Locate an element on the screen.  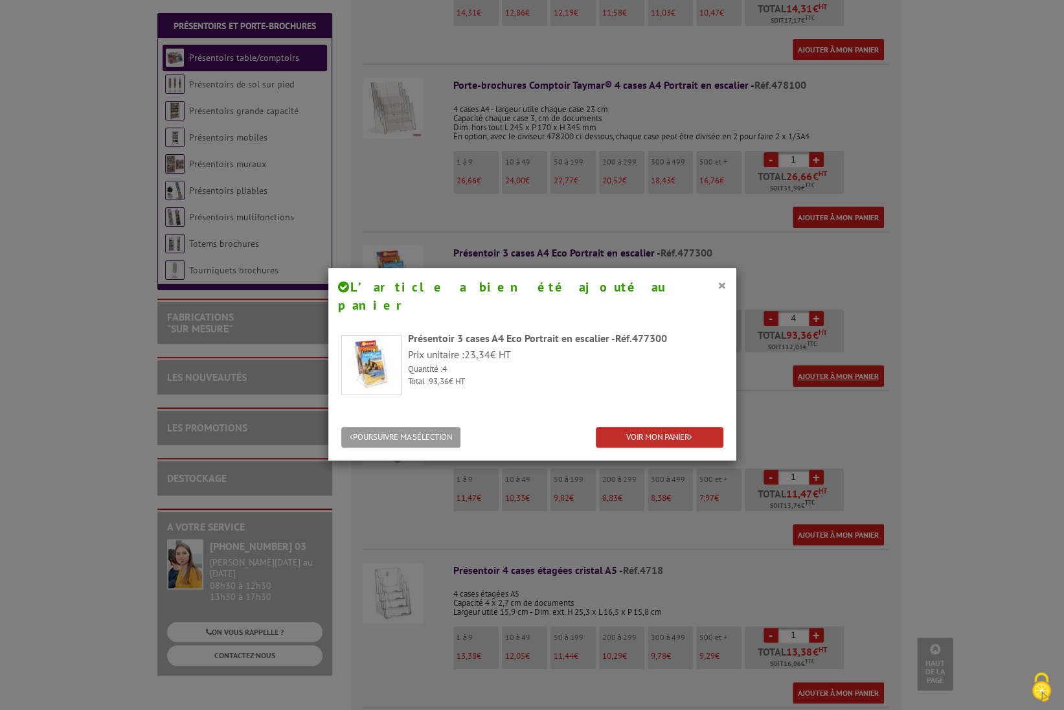
span: 23,34 is located at coordinates (477, 354).